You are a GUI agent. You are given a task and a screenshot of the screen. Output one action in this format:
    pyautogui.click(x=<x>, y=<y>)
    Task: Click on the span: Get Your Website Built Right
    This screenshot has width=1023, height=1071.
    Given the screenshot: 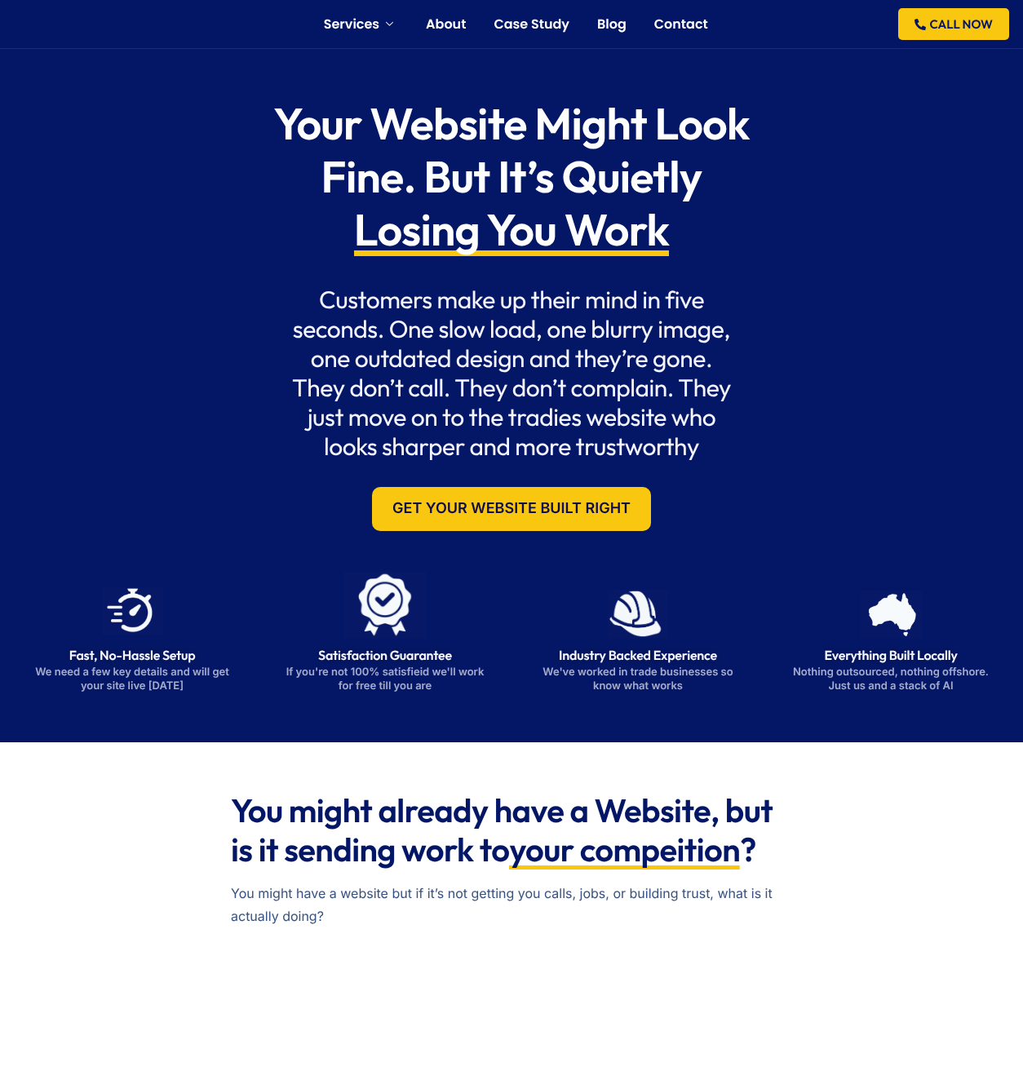 What is the action you would take?
    pyautogui.click(x=511, y=509)
    